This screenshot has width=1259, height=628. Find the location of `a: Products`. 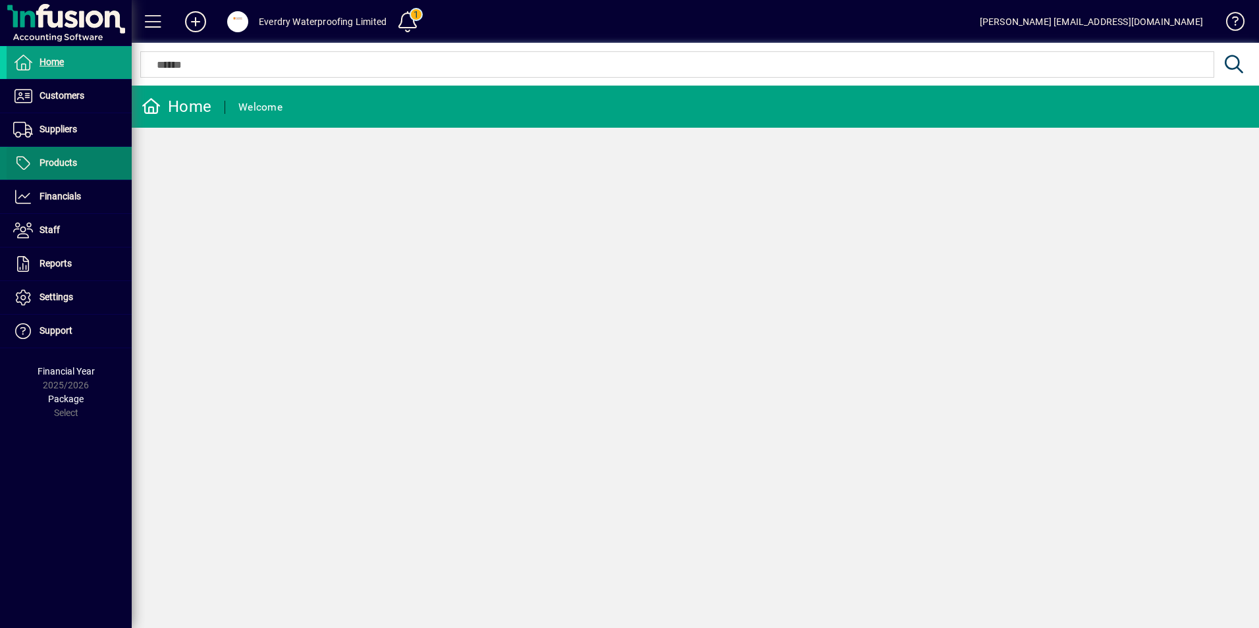

a: Products is located at coordinates (69, 163).